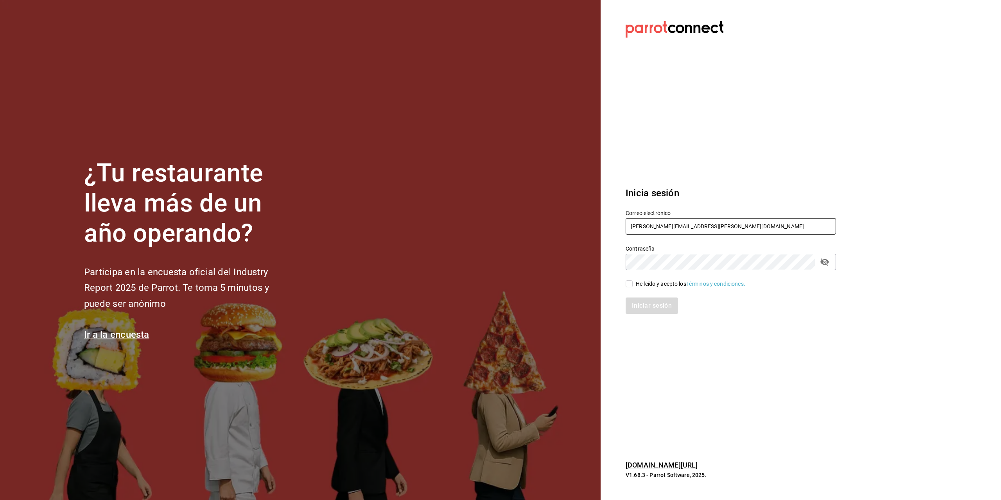 The width and height of the screenshot is (1001, 500). I want to click on input: Ingresa tu correo electrónico, so click(731, 227).